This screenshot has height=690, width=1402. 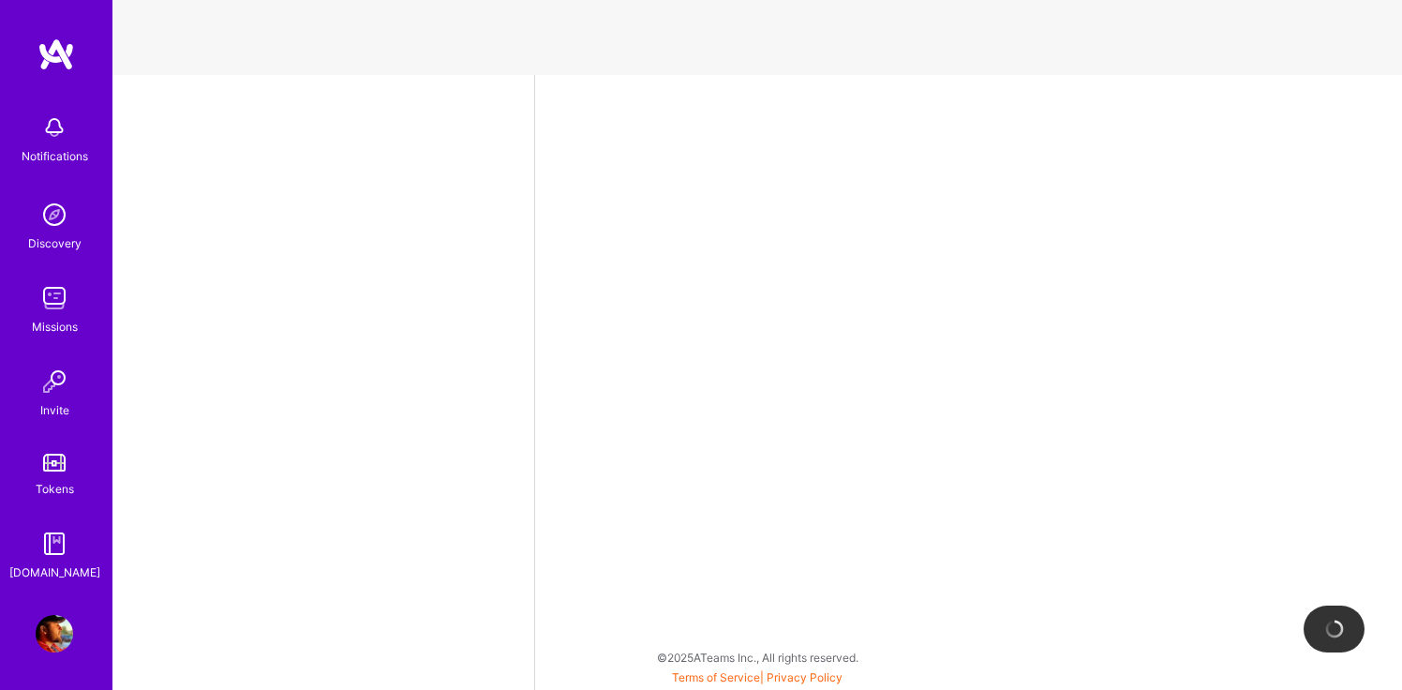 I want to click on img: discovery, so click(x=54, y=215).